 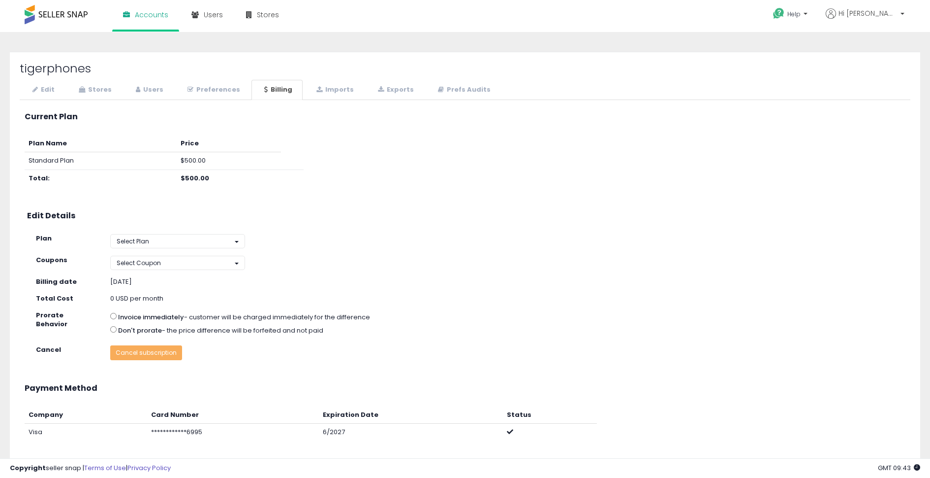 What do you see at coordinates (779, 13) in the screenshot?
I see `i: Get Help` at bounding box center [779, 13].